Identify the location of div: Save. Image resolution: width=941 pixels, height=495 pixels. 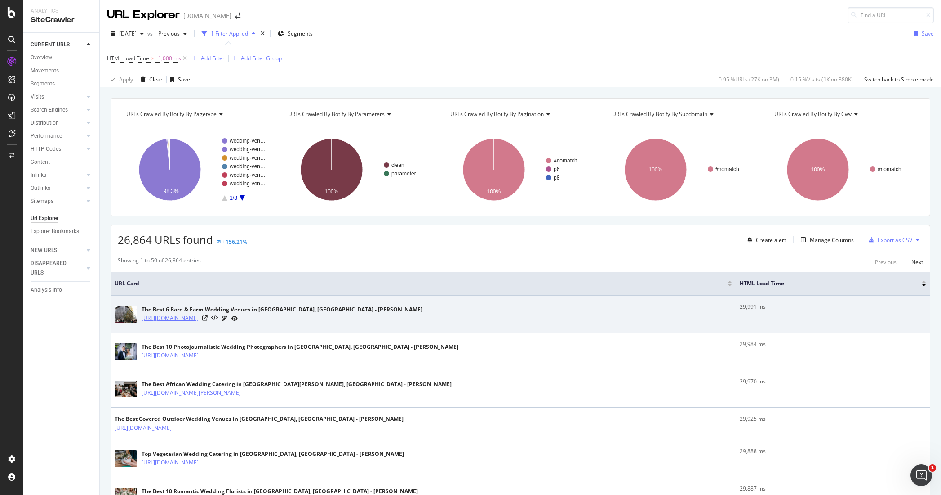
(184, 79).